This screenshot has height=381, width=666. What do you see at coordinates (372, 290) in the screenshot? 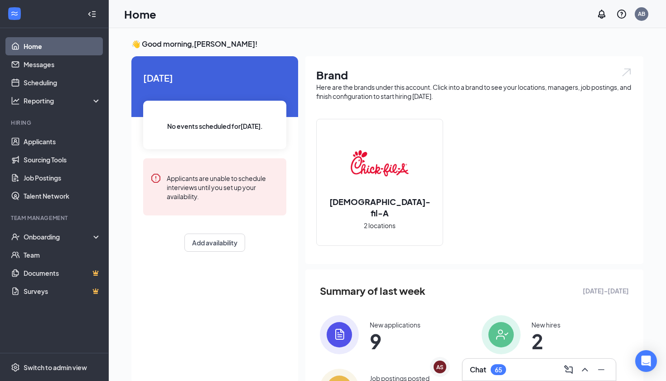
I see `span: Summary of last week` at bounding box center [372, 290].